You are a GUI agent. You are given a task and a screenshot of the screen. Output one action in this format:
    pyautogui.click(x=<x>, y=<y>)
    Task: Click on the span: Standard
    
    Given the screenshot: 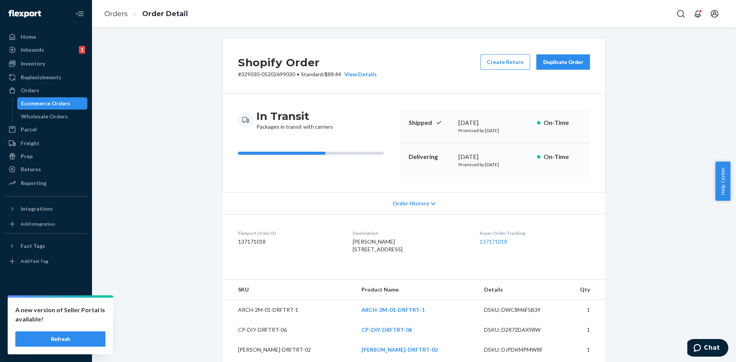 What is the action you would take?
    pyautogui.click(x=312, y=74)
    